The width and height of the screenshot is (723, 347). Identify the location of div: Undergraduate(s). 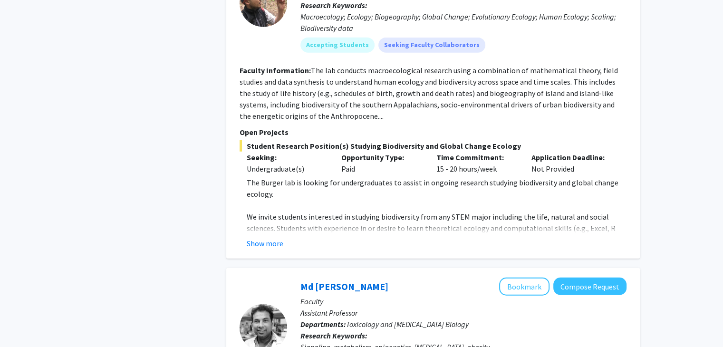
(287, 169).